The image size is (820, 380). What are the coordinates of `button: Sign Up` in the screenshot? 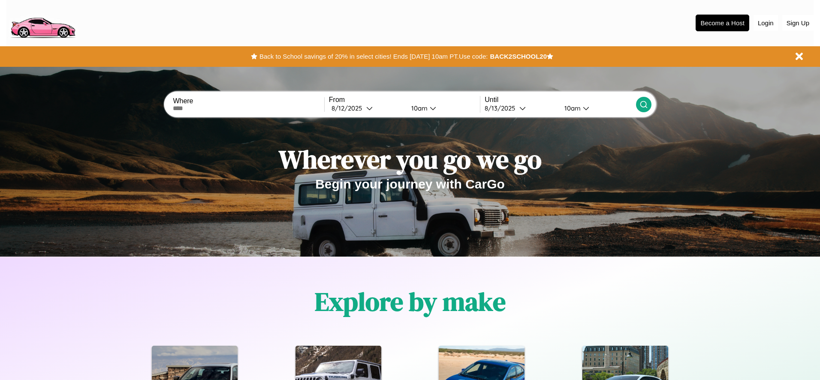 It's located at (798, 23).